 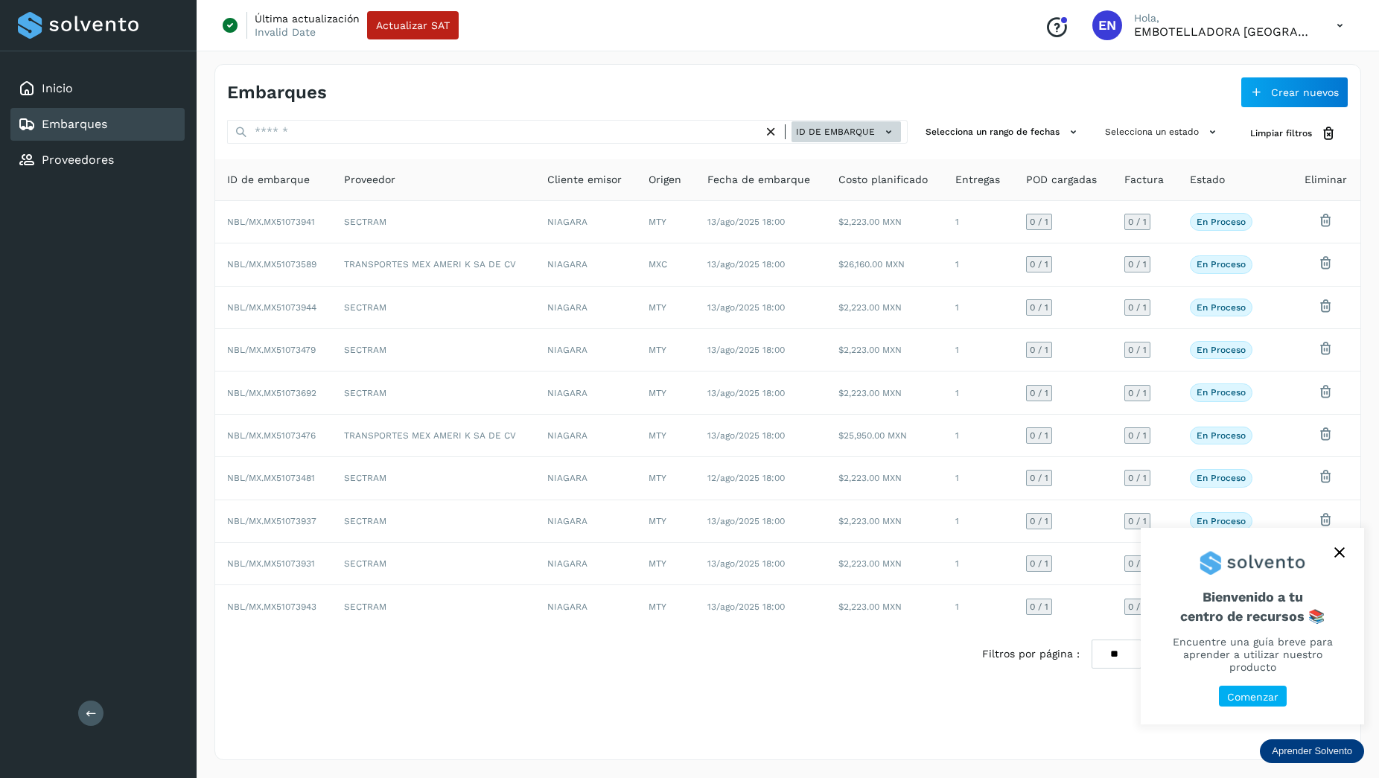 What do you see at coordinates (272, 264) in the screenshot?
I see `span: NBL/MX.MX51073589` at bounding box center [272, 264].